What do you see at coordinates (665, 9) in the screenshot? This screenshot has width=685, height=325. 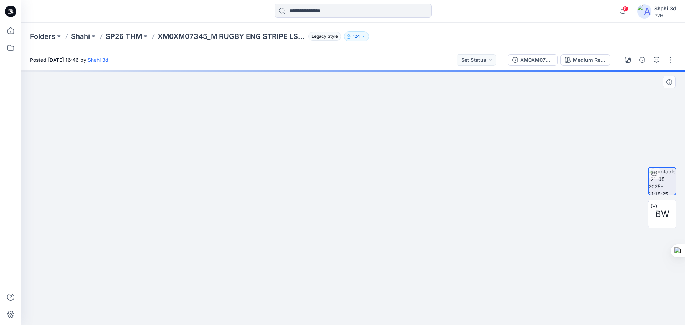 I see `div: Shahi 3d` at bounding box center [665, 9].